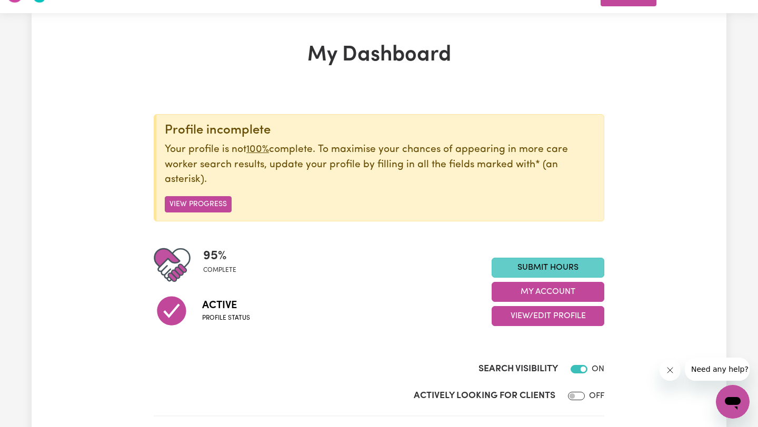 The width and height of the screenshot is (758, 427). What do you see at coordinates (226, 318) in the screenshot?
I see `span: Profile status` at bounding box center [226, 318].